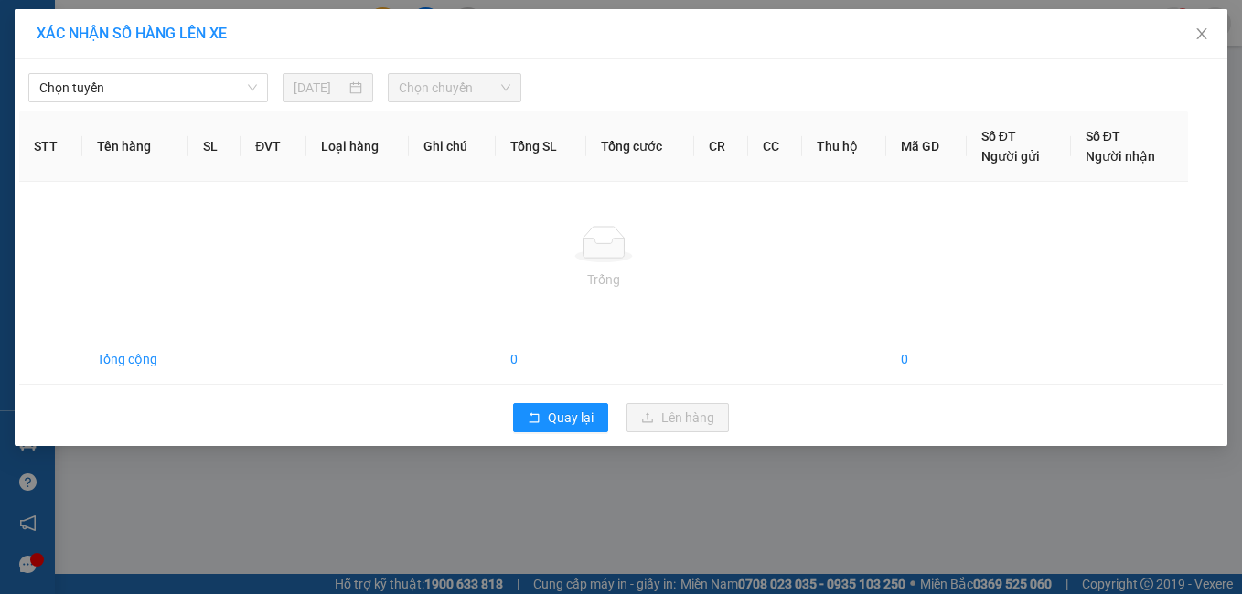 The width and height of the screenshot is (1242, 594). What do you see at coordinates (720, 146) in the screenshot?
I see `th: CR` at bounding box center [720, 146].